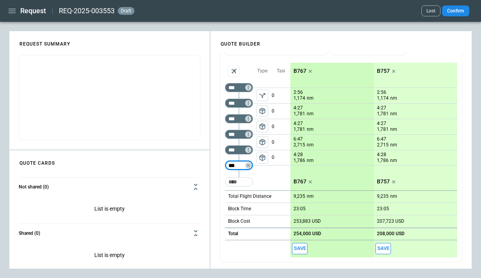 The height and width of the screenshot is (278, 481). Describe the element at coordinates (37, 161) in the screenshot. I see `h4: QUOTE CARDS` at that location.